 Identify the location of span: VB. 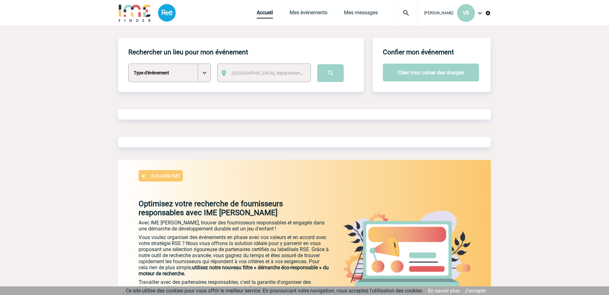
(466, 13).